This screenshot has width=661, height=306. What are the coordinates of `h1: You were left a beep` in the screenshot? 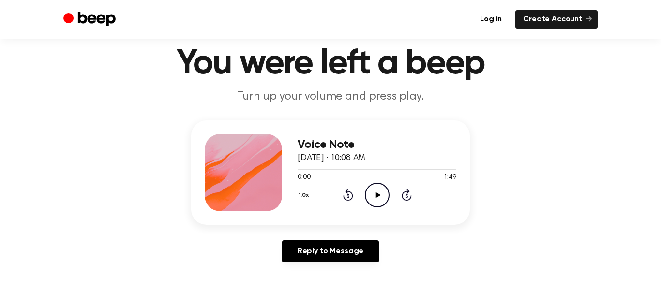 It's located at (330, 64).